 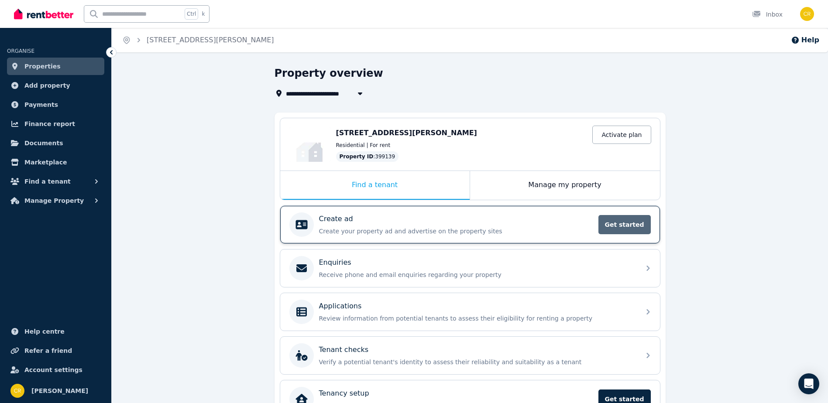 What do you see at coordinates (44, 14) in the screenshot?
I see `img: RentBetter` at bounding box center [44, 14].